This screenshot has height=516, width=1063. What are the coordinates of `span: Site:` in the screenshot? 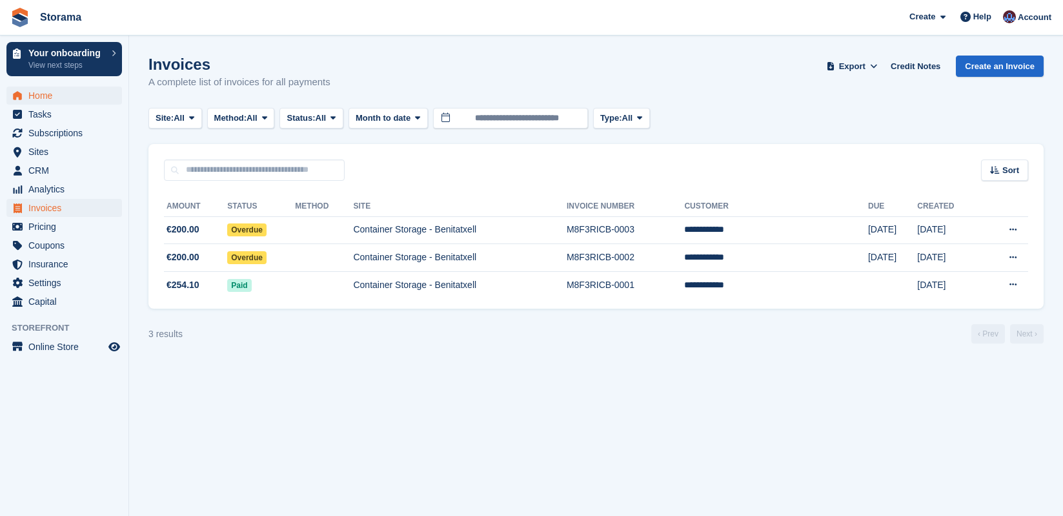 It's located at (165, 118).